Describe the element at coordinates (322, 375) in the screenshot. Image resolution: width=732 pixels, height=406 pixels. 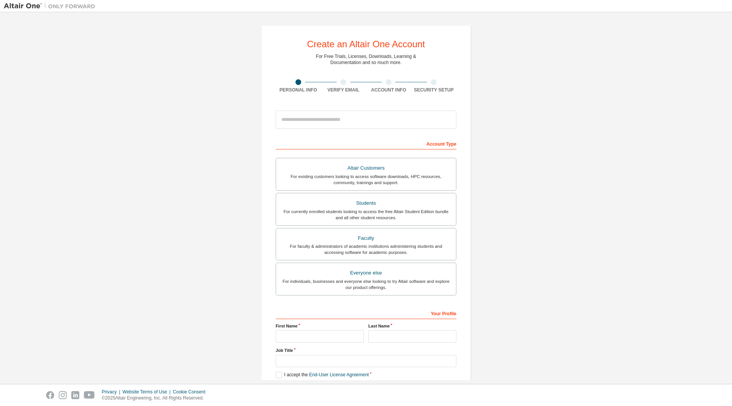
I see `label: I accept the` at that location.